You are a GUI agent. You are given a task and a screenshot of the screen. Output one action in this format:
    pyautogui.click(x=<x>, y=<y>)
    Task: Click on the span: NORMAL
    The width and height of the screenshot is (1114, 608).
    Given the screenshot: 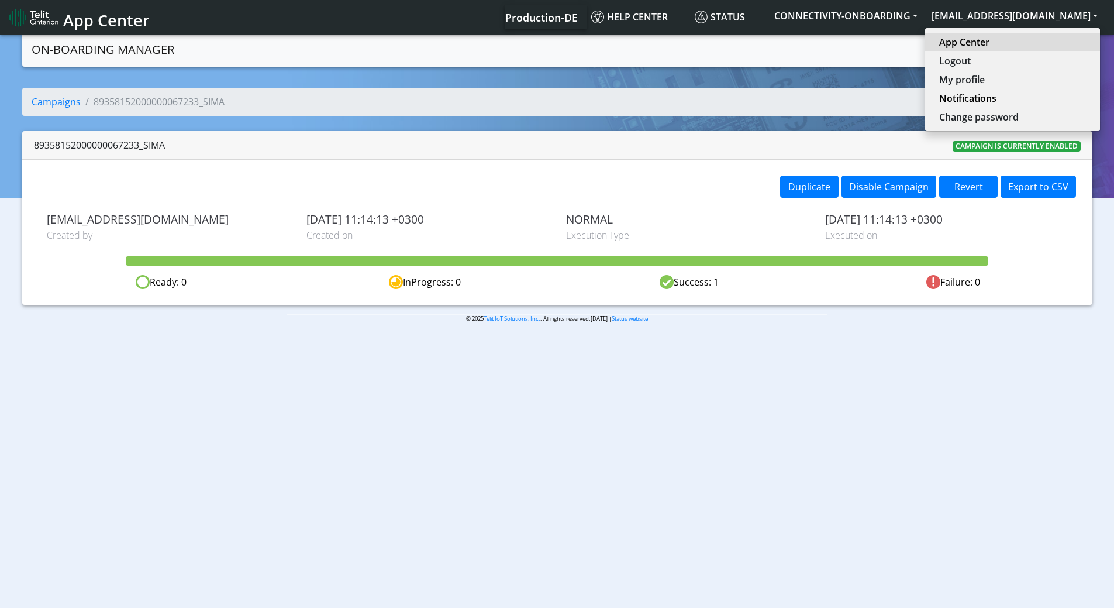 What is the action you would take?
    pyautogui.click(x=687, y=219)
    